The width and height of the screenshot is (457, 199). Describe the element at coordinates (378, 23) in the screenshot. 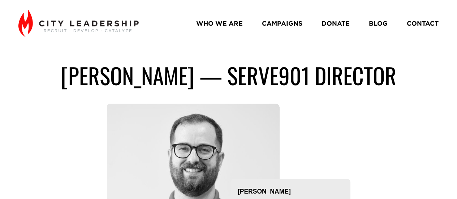

I see `a: BLOG` at that location.